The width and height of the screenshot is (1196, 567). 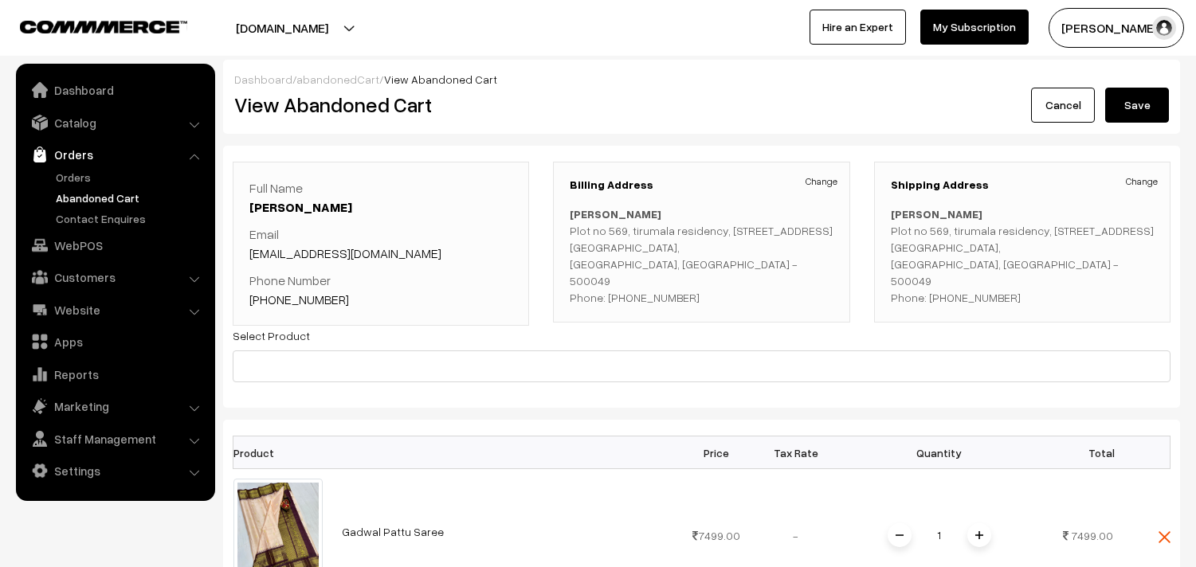 I want to click on img: close, so click(x=1164, y=537).